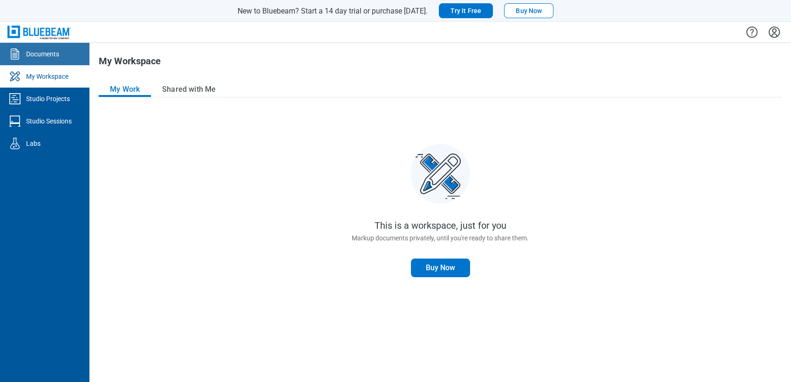  I want to click on a: Buy Now, so click(440, 268).